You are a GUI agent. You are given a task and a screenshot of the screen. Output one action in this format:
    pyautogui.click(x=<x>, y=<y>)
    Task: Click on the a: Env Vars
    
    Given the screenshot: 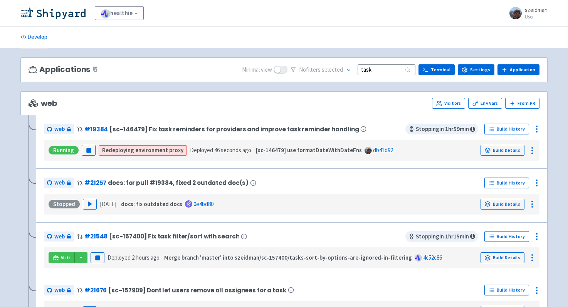 What is the action you would take?
    pyautogui.click(x=485, y=103)
    